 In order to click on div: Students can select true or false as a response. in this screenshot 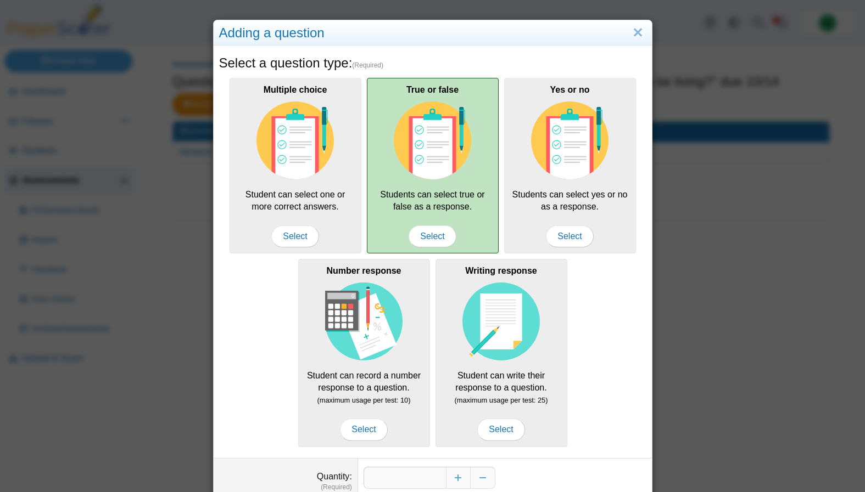, I will do `click(433, 166)`.